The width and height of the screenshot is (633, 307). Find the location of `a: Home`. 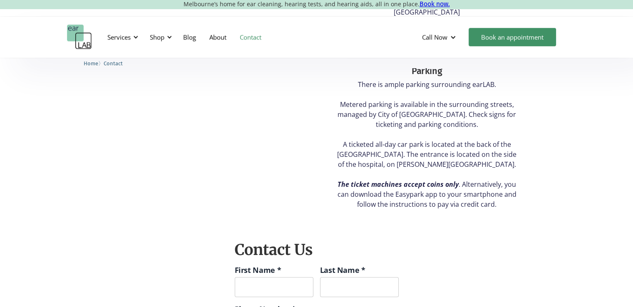

a: Home is located at coordinates (91, 63).